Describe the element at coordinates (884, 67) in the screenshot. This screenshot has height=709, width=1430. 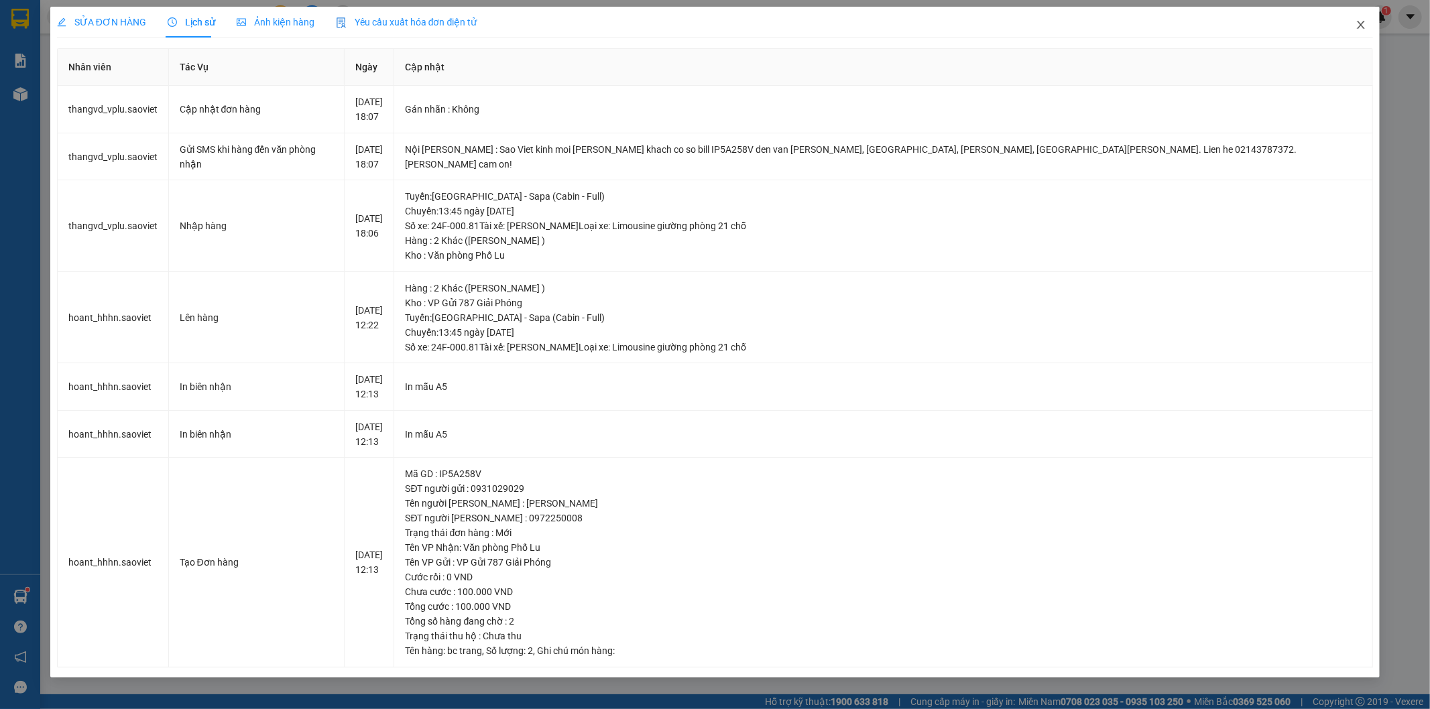
I see `th: Cập nhật` at that location.